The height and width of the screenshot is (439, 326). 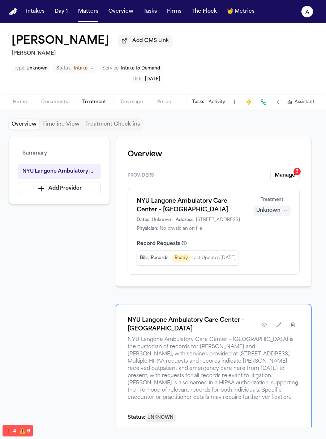 What do you see at coordinates (131, 68) in the screenshot?
I see `button: Edit Service: Intake to Demand` at bounding box center [131, 68].